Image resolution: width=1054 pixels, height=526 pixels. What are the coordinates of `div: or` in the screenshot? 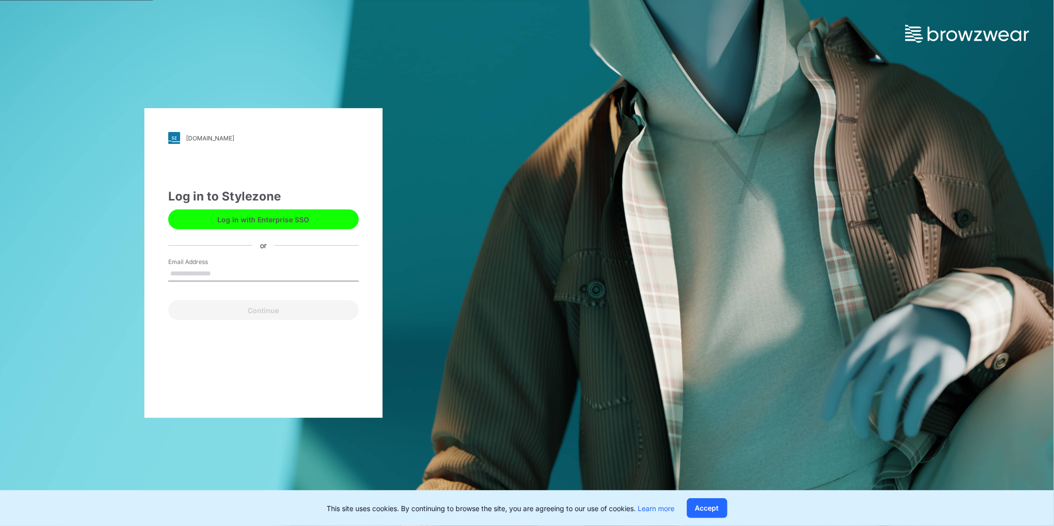 It's located at (264, 245).